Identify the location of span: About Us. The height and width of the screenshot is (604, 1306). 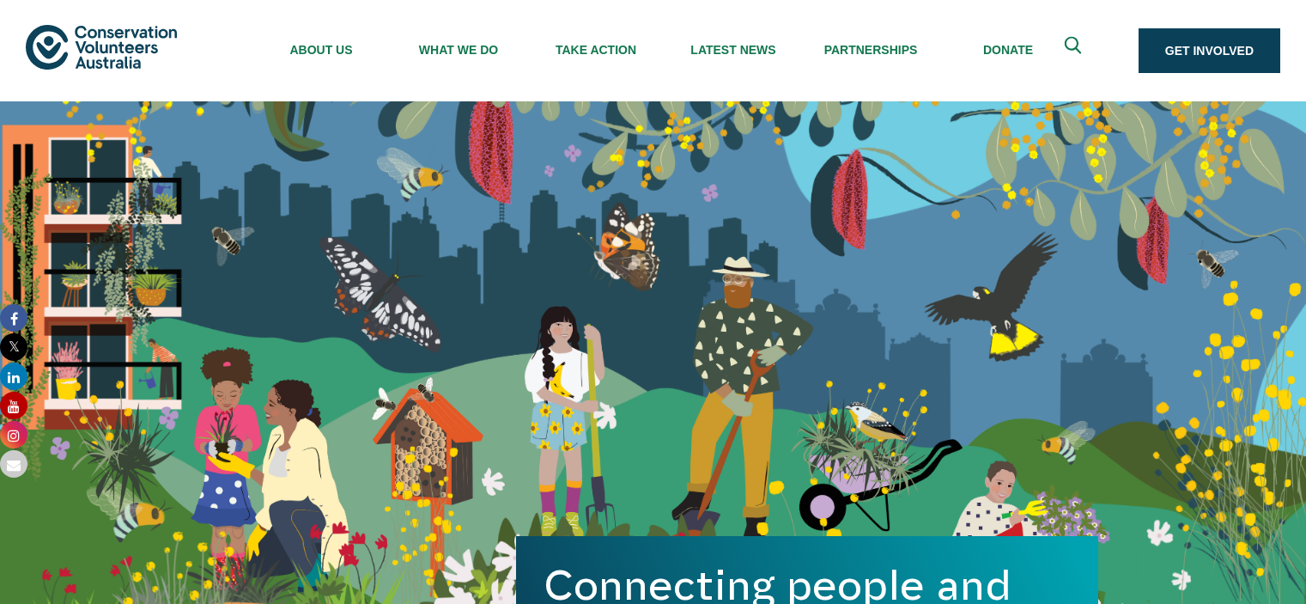
(321, 50).